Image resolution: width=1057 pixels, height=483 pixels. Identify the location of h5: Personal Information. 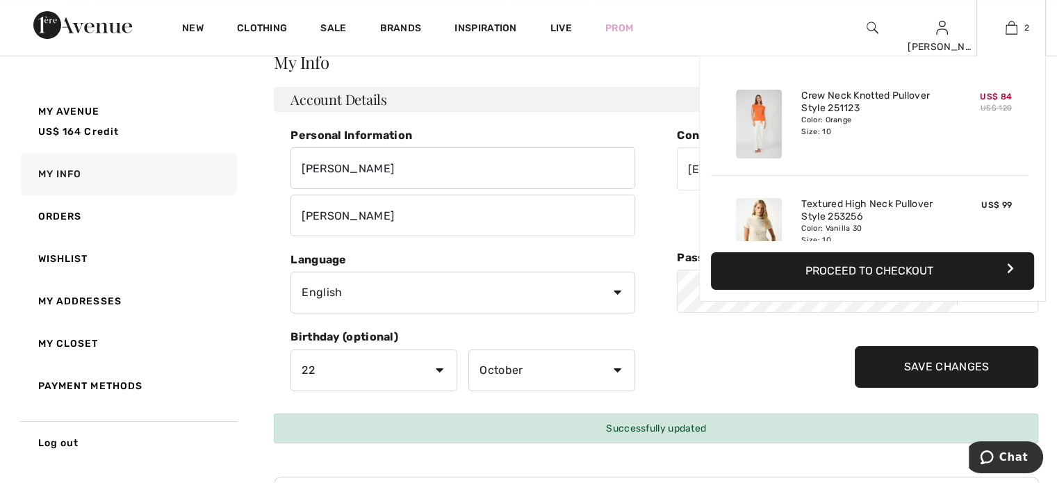
(463, 135).